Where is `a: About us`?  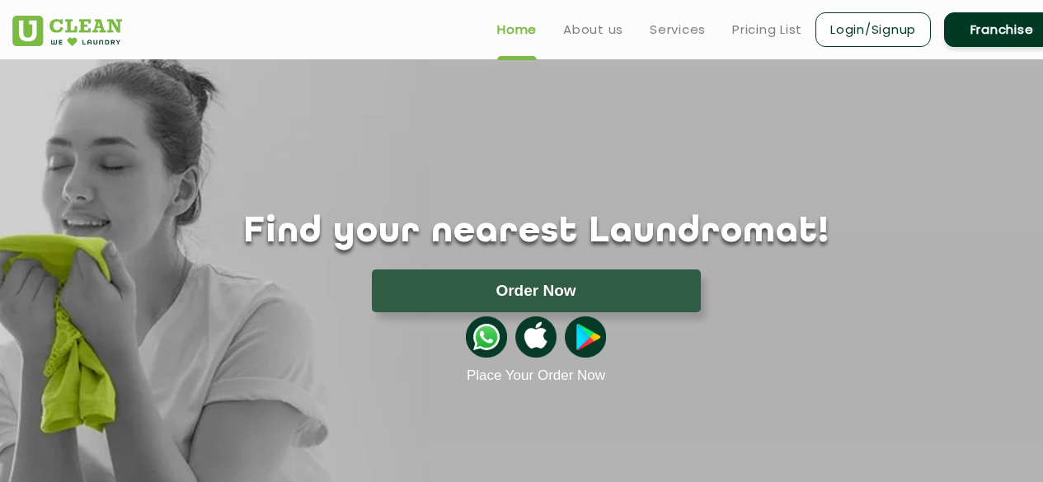
a: About us is located at coordinates (593, 30).